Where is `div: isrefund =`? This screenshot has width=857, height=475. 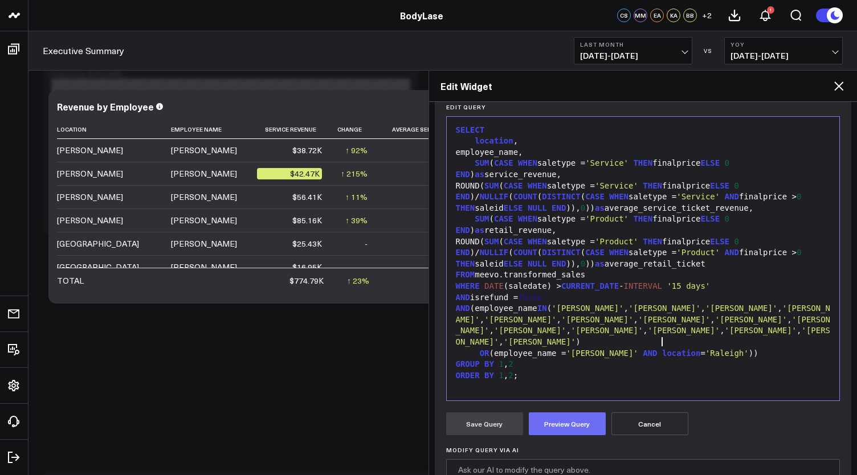 div: isrefund = is located at coordinates (644, 298).